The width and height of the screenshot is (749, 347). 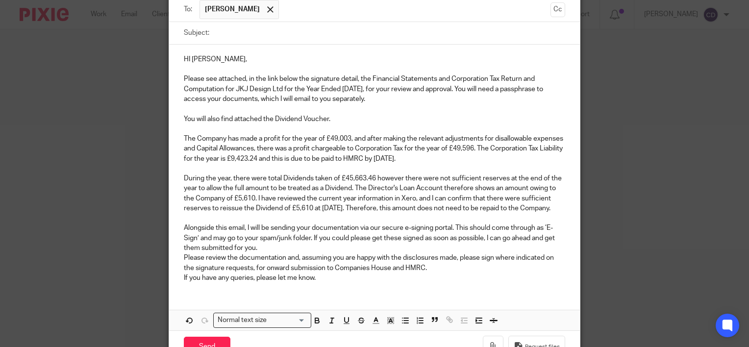 What do you see at coordinates (197, 33) in the screenshot?
I see `label: Subject:` at bounding box center [197, 33].